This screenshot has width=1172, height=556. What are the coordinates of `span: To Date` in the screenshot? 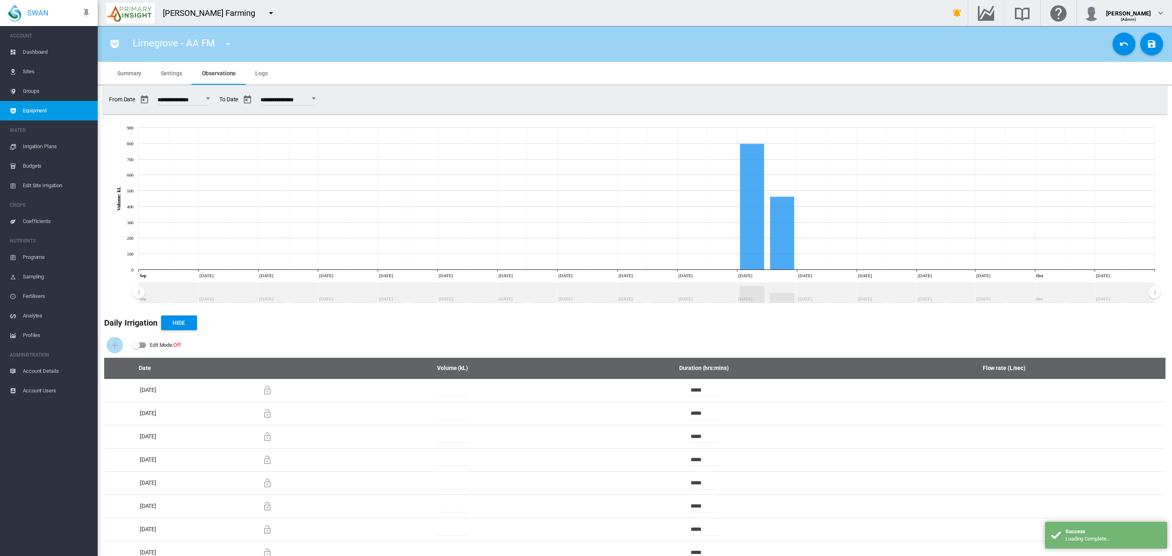 It's located at (269, 100).